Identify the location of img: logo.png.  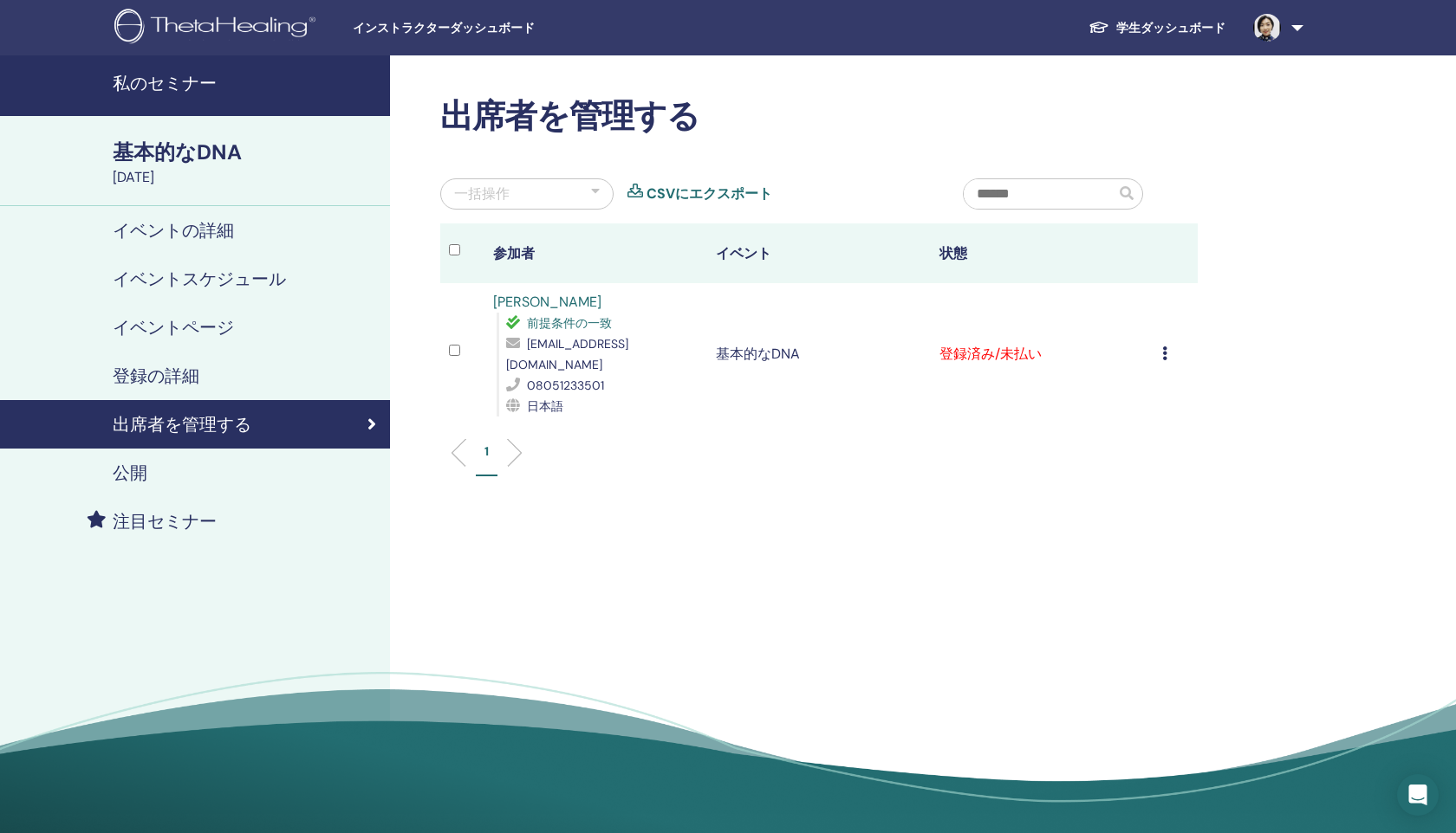
(218, 28).